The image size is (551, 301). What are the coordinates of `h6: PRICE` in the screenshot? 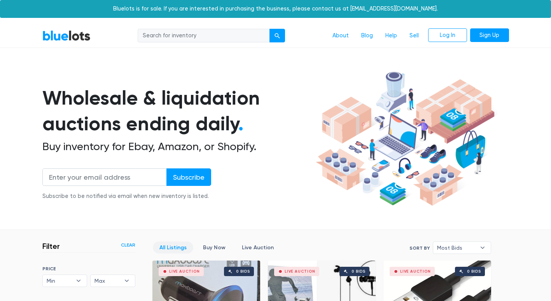 It's located at (89, 269).